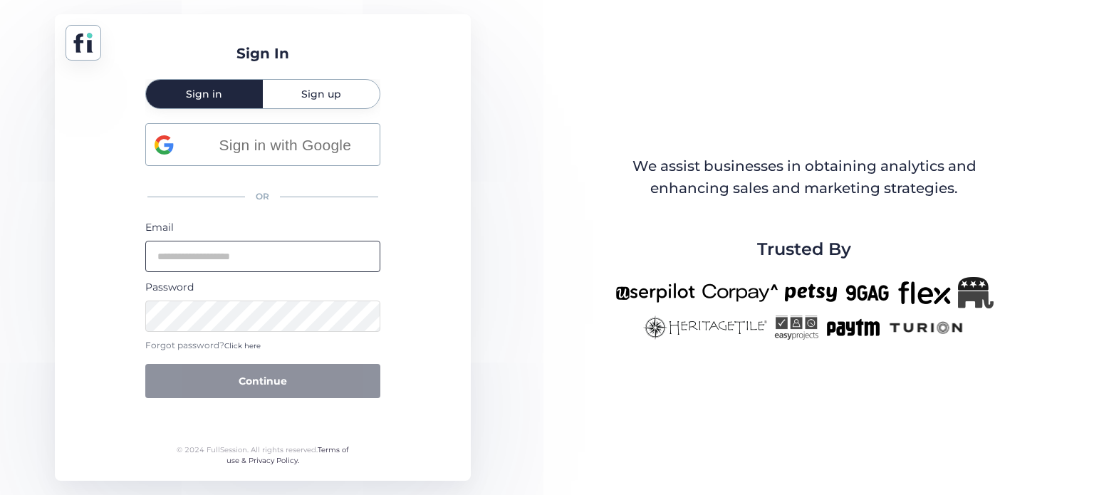 This screenshot has height=495, width=1094. What do you see at coordinates (976, 293) in the screenshot?
I see `img: Republicanlogo-bw.png` at bounding box center [976, 293].